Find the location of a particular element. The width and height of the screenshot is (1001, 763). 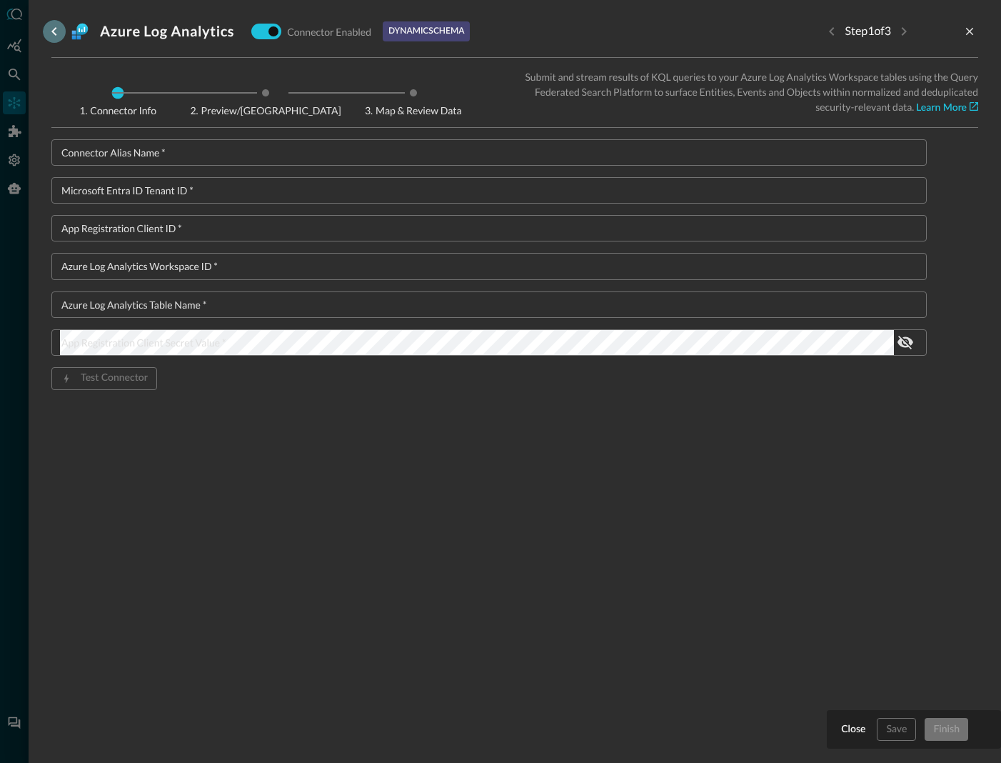

p: Submit and stream results of KQL queries to your Azure Log Analytics Workspace tables using the Q... is located at coordinates (747, 92).